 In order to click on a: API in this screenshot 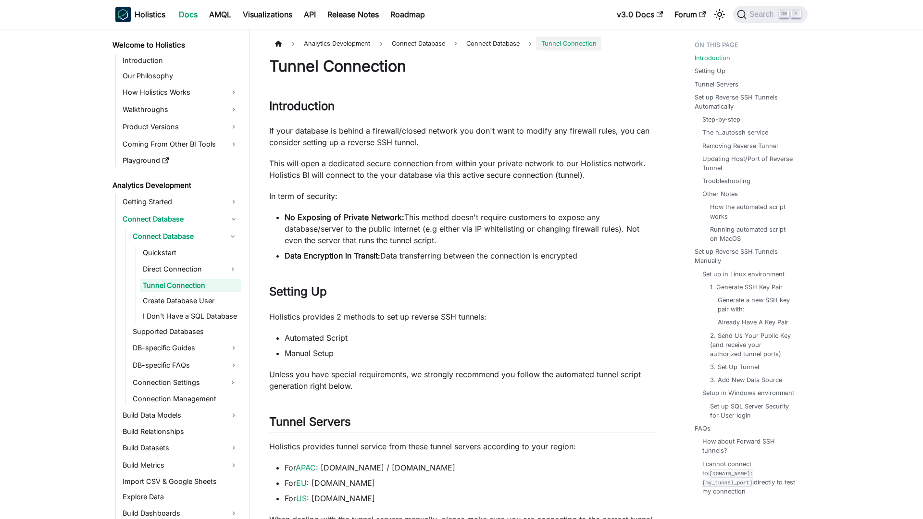, I will do `click(310, 14)`.